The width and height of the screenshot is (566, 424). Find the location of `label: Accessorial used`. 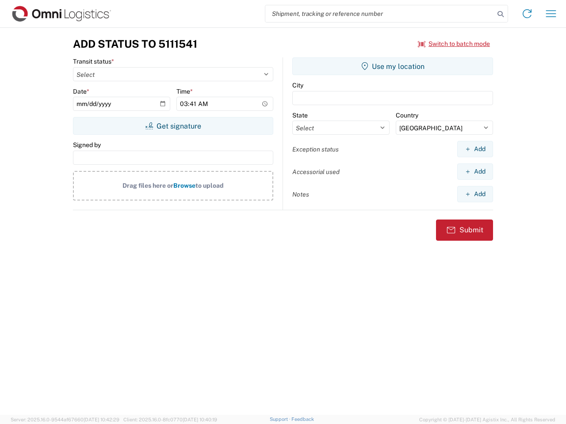

label: Accessorial used is located at coordinates (316, 172).